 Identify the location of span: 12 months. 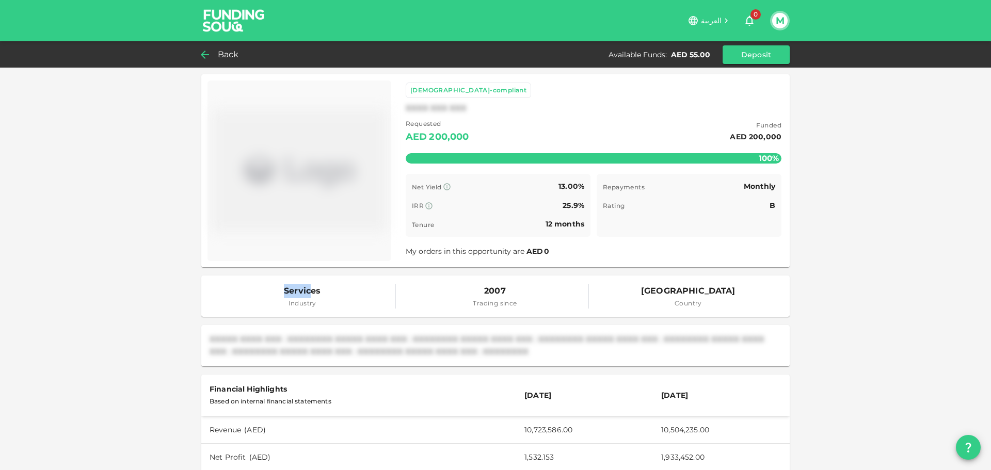
(565, 224).